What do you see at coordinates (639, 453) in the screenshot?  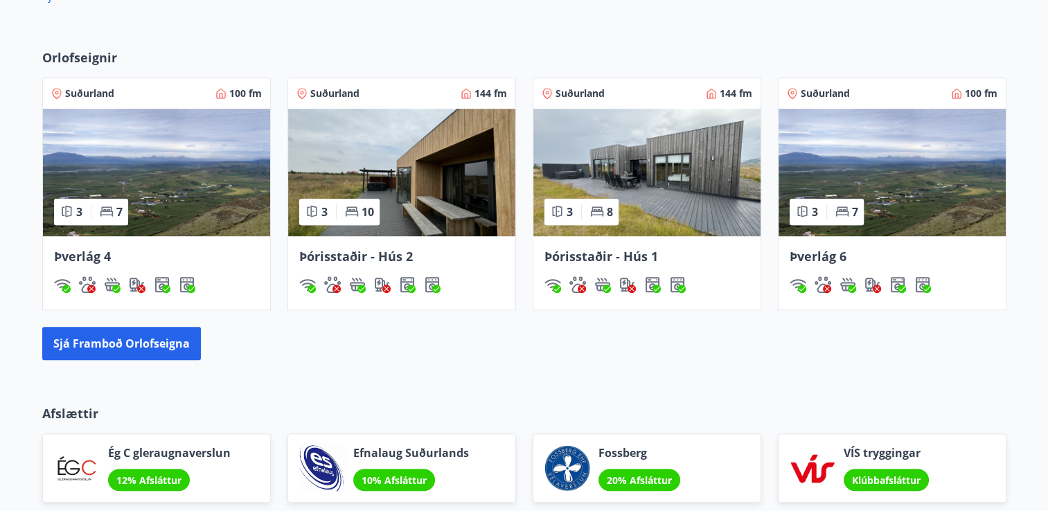 I see `span: Fossberg` at bounding box center [639, 453].